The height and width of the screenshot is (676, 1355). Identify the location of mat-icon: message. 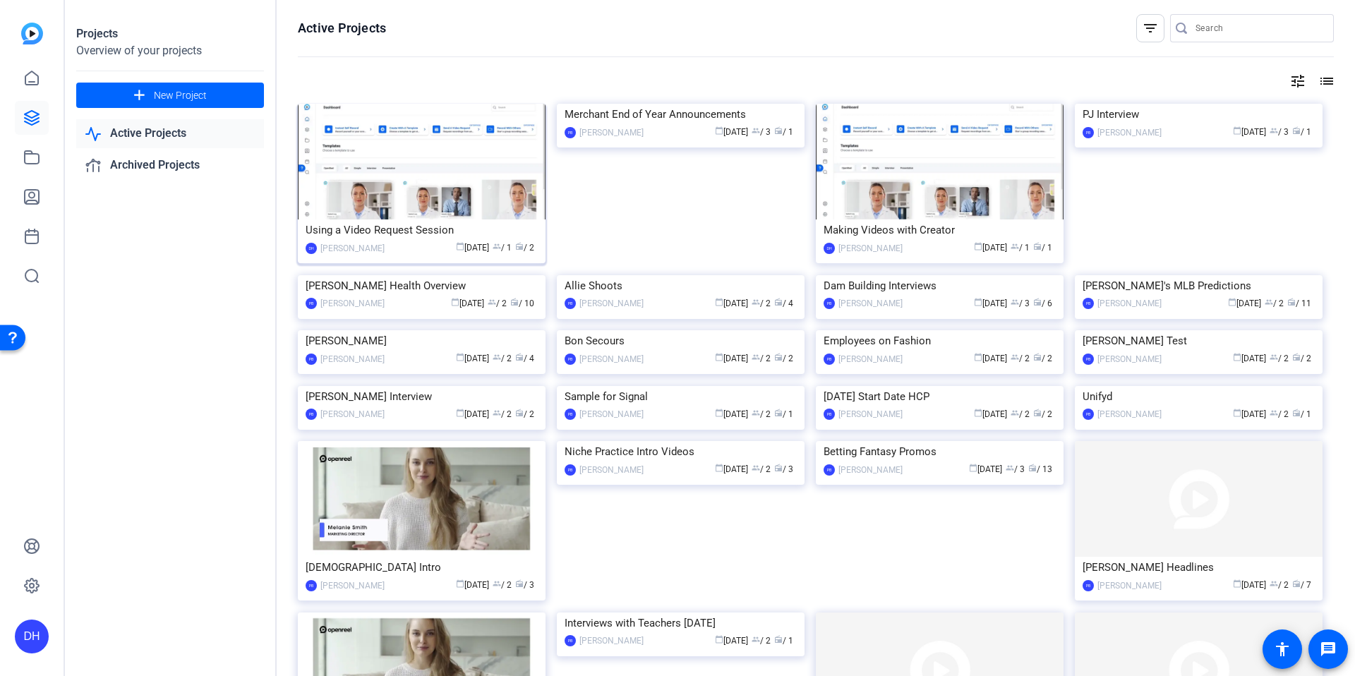
(1329, 649).